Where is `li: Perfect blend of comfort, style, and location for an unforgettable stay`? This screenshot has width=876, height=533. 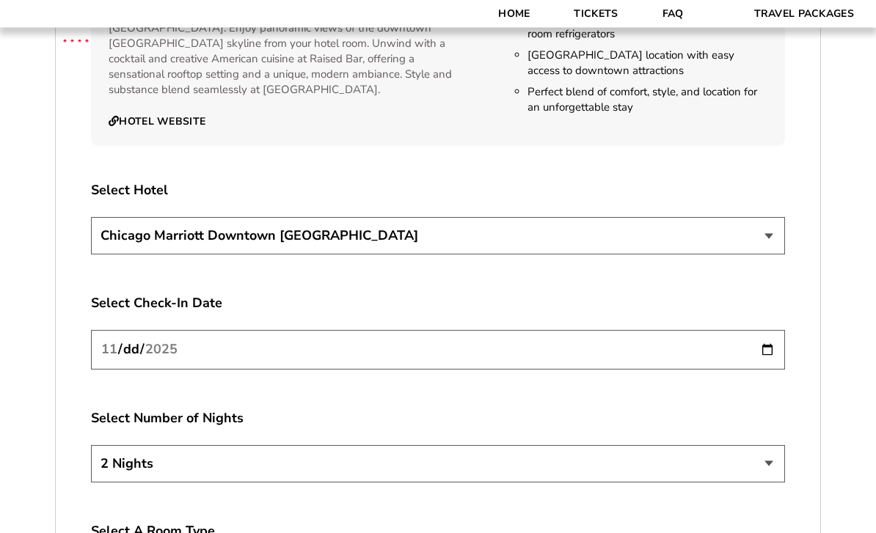
li: Perfect blend of comfort, style, and location for an unforgettable stay is located at coordinates (647, 100).